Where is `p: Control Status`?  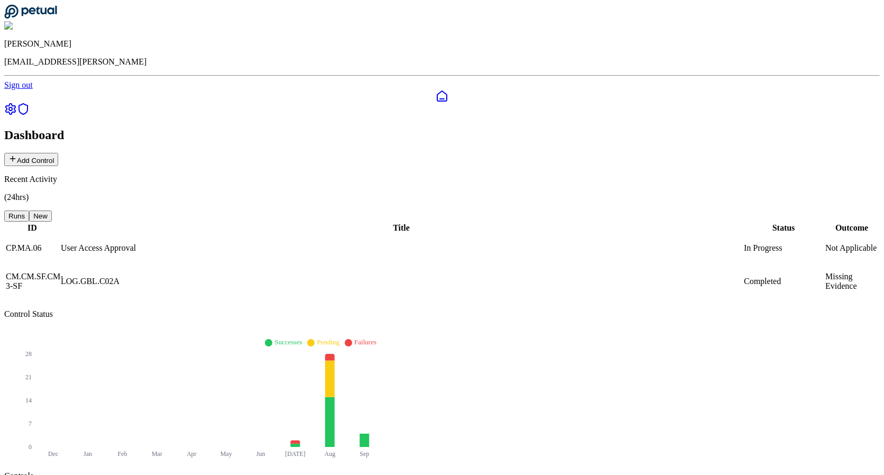 p: Control Status is located at coordinates (442, 314).